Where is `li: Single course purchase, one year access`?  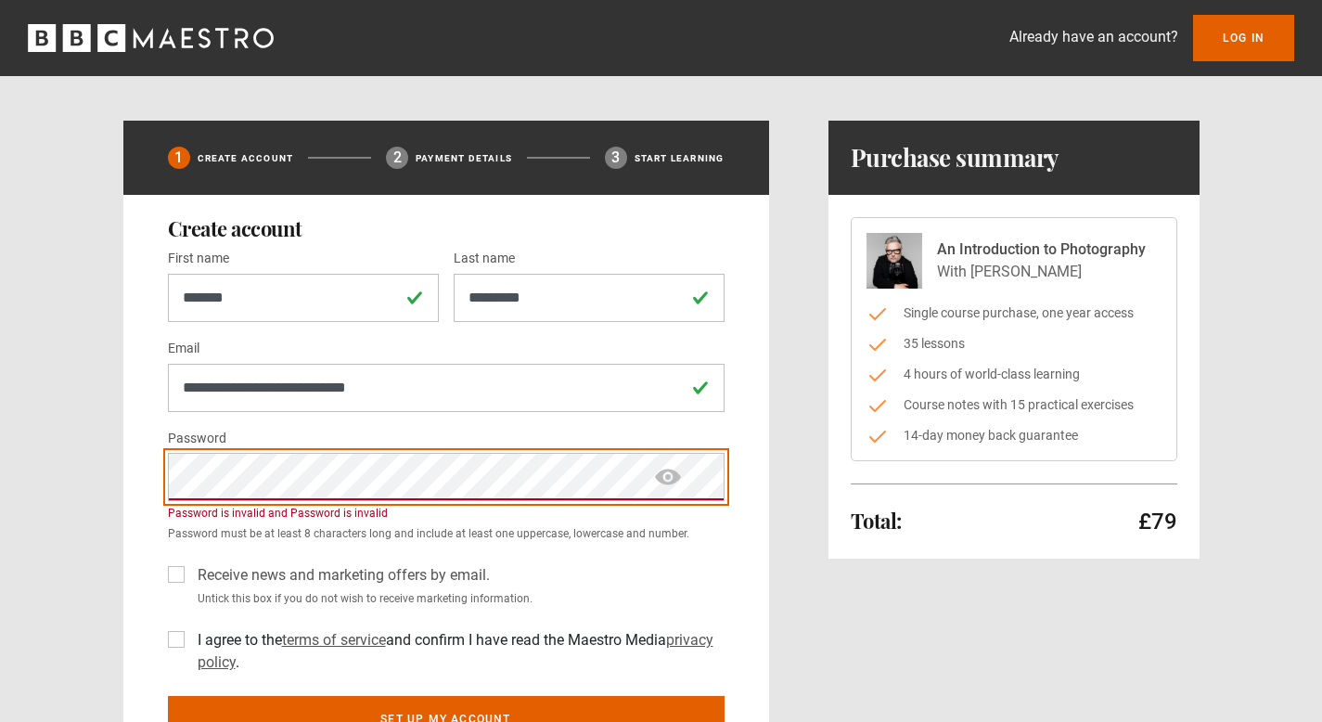
li: Single course purchase, one year access is located at coordinates (1014, 313).